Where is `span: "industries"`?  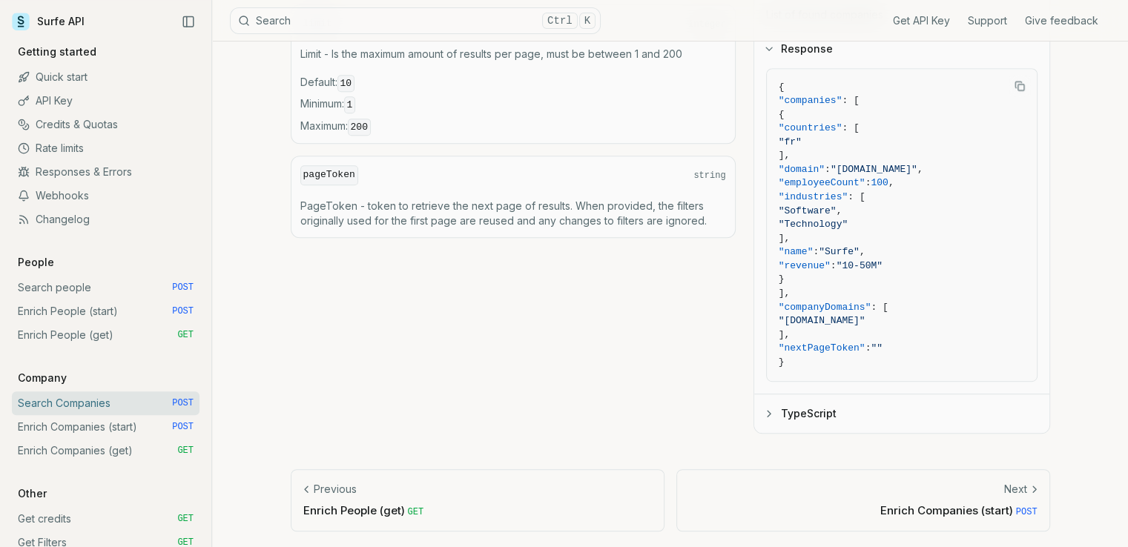 span: "industries" is located at coordinates (813, 196).